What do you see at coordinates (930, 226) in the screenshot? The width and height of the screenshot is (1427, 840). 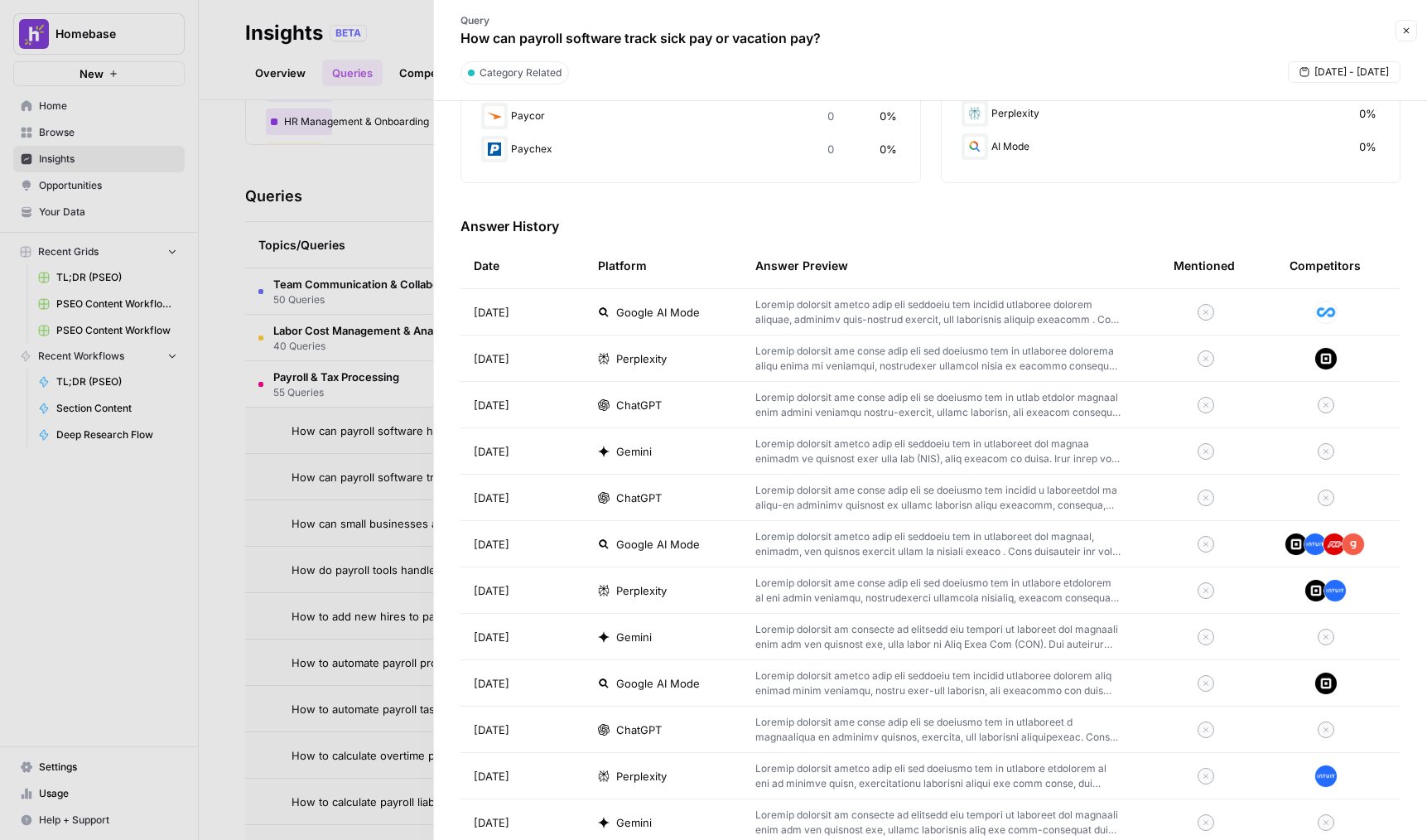 I see `h3: Answer History` at bounding box center [930, 226].